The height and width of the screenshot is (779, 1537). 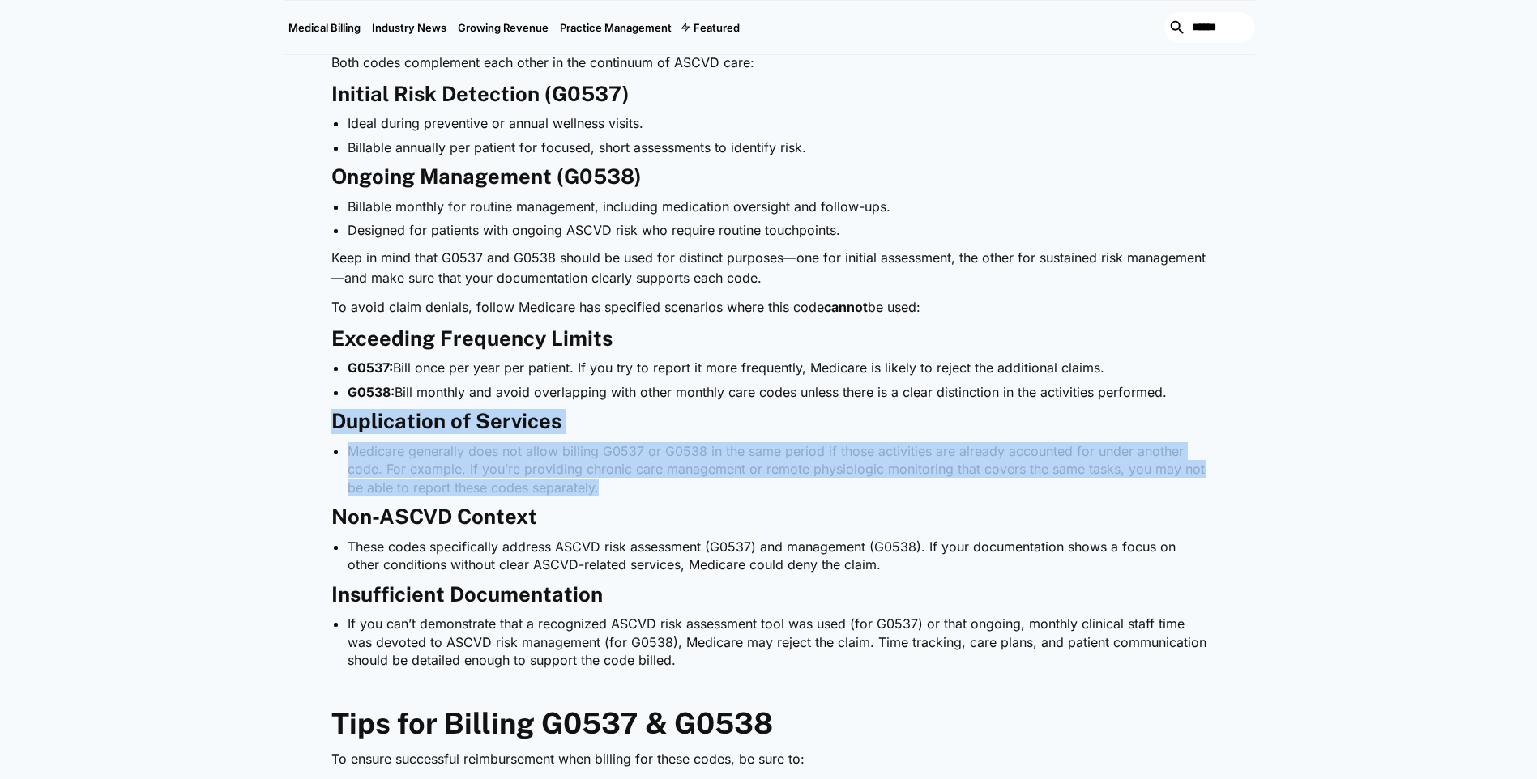 I want to click on li: Billable annually per patient for focused, short assessments to identify risk., so click(x=777, y=147).